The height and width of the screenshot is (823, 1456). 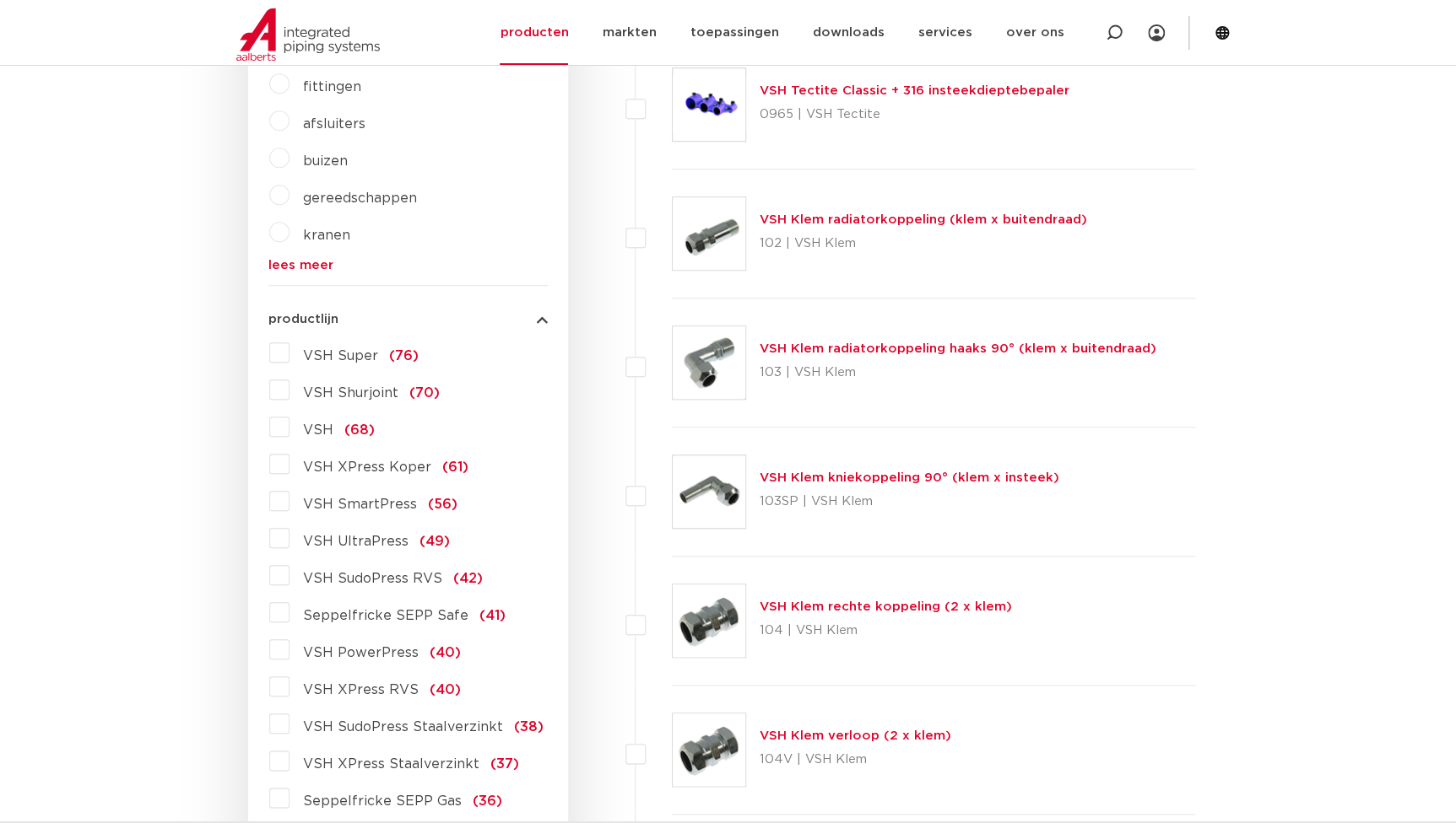 I want to click on a: lees meer, so click(x=407, y=264).